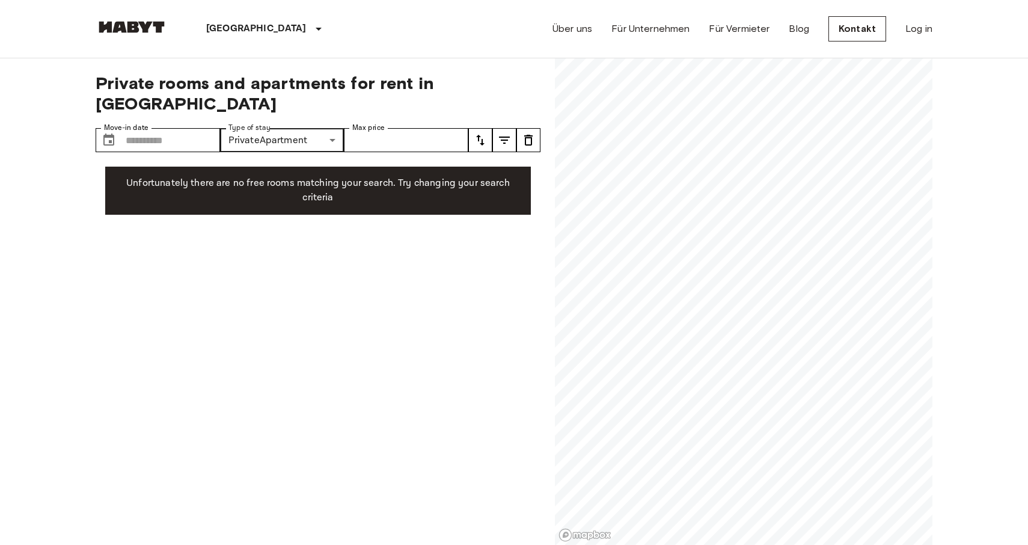  Describe the element at coordinates (918, 29) in the screenshot. I see `a: Log in` at that location.